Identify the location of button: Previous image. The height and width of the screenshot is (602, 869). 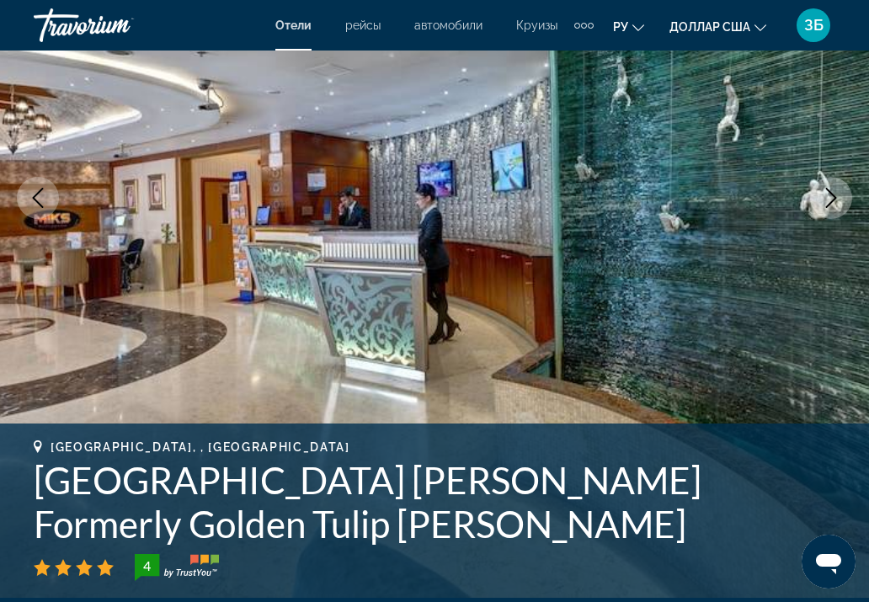
(38, 198).